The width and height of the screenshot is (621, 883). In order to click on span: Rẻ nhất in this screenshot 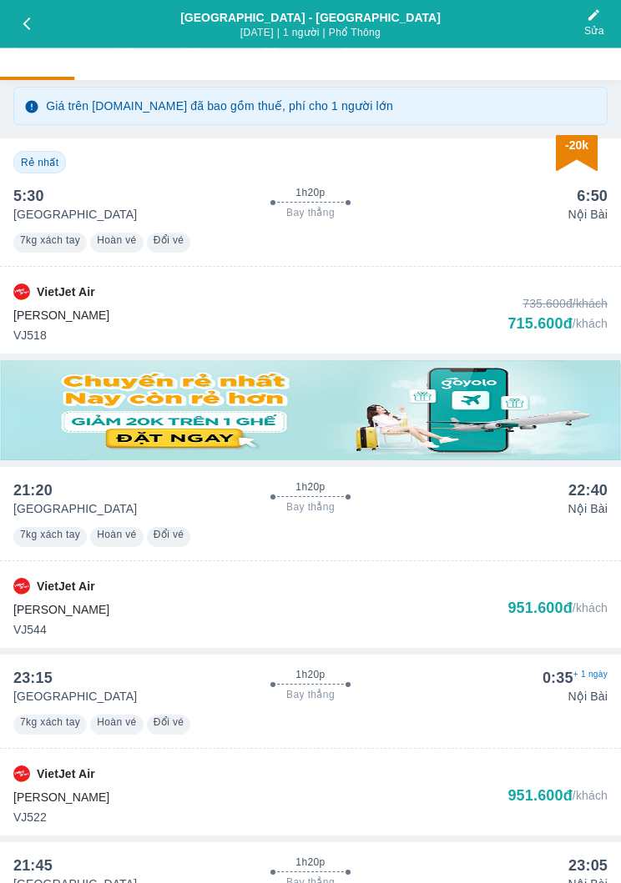, I will do `click(39, 163)`.